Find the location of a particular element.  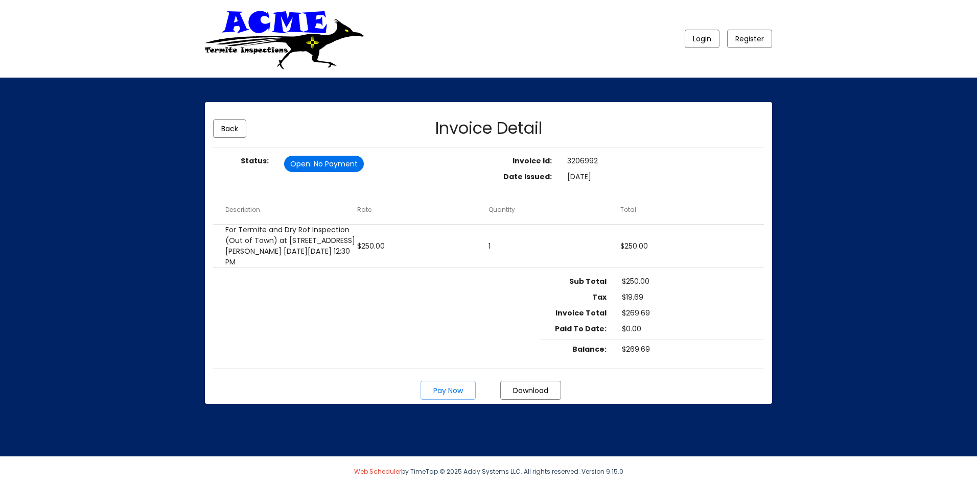

a: Web Scheduler is located at coordinates (378, 472).